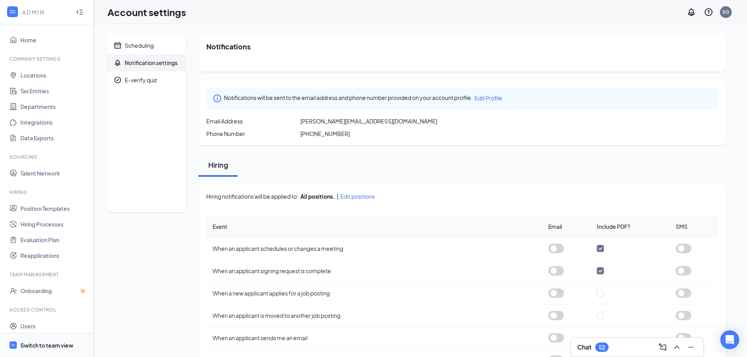 The height and width of the screenshot is (357, 747). Describe the element at coordinates (47, 274) in the screenshot. I see `div: Team Management` at that location.